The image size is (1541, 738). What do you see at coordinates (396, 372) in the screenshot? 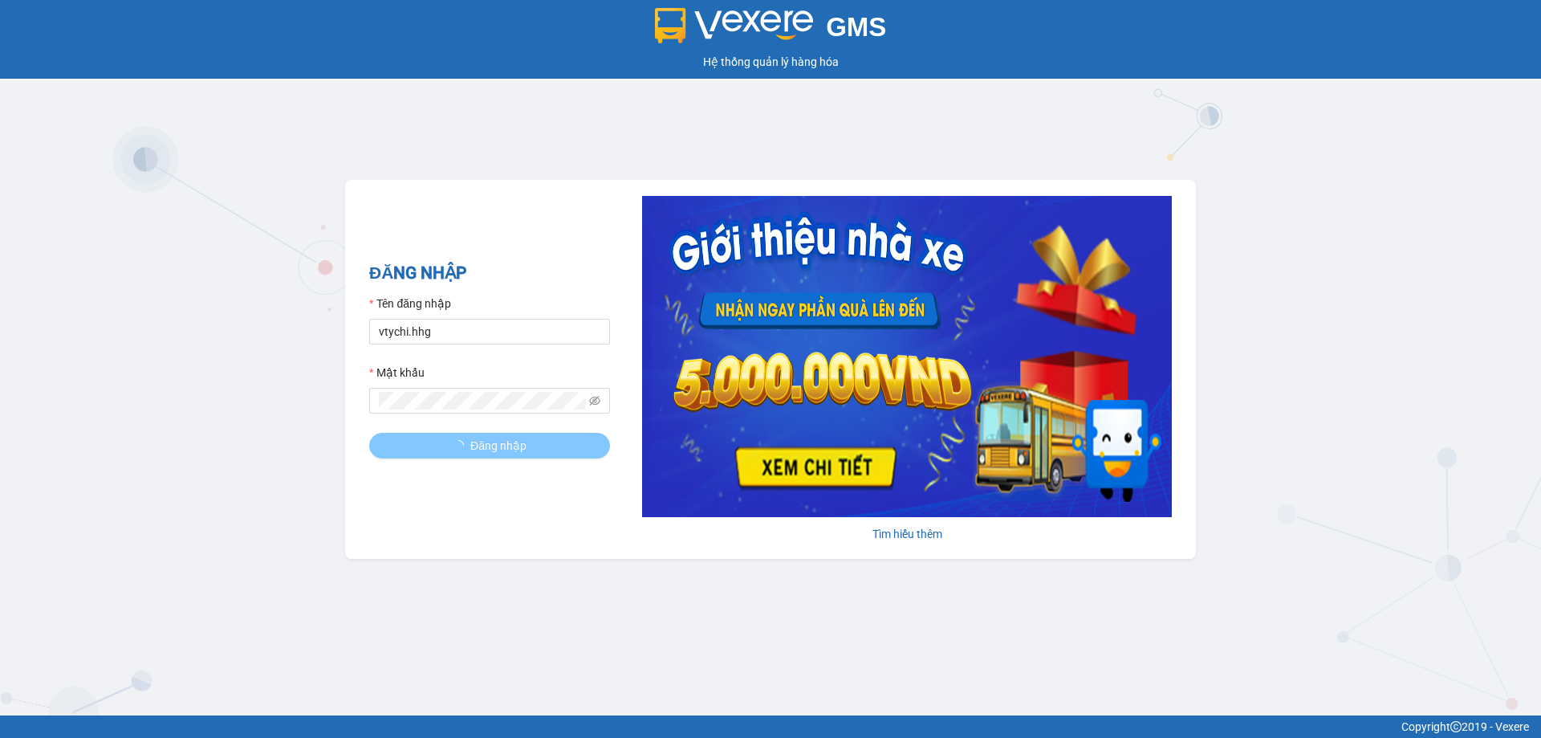
I see `label: Mật khẩu` at bounding box center [396, 372].